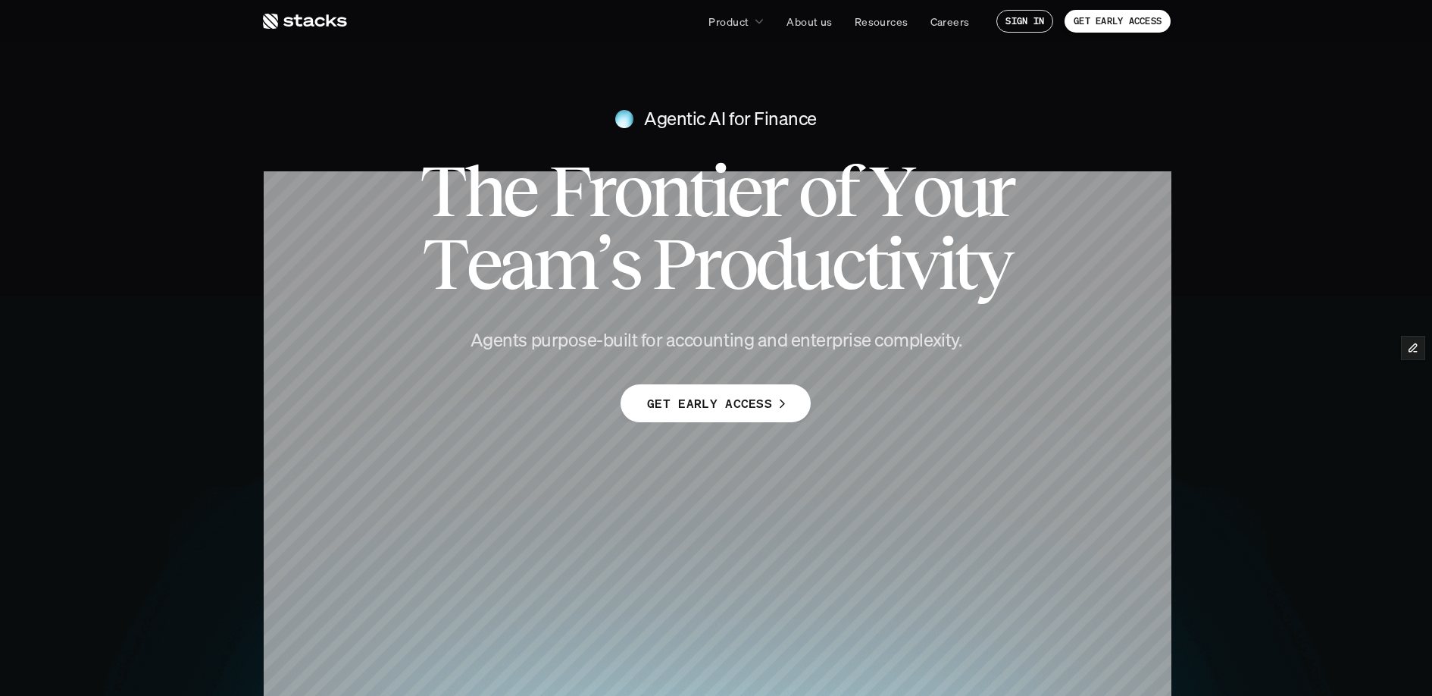 The height and width of the screenshot is (696, 1432). What do you see at coordinates (881, 21) in the screenshot?
I see `a: Resources` at bounding box center [881, 21].